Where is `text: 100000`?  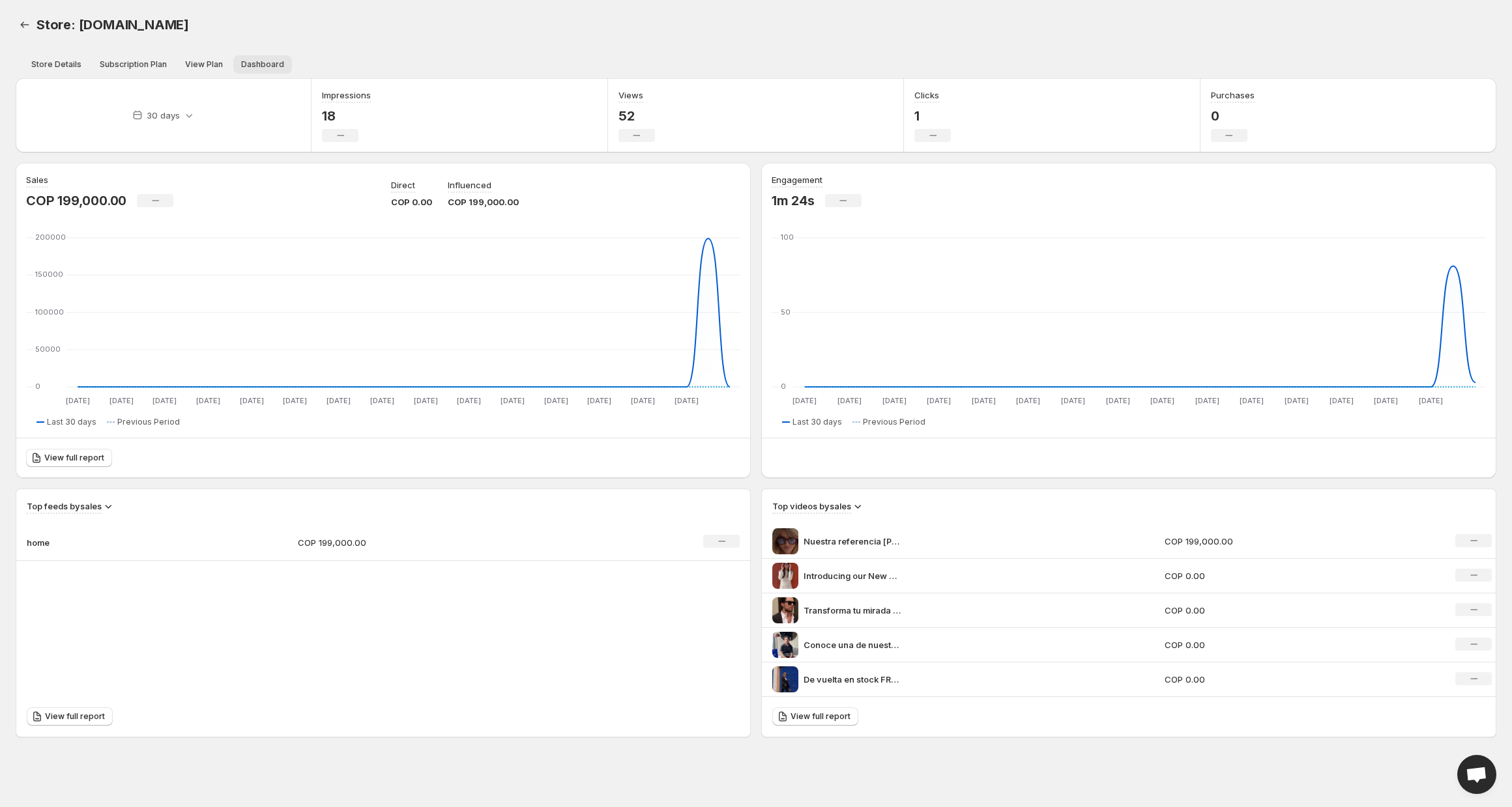 text: 100000 is located at coordinates (50, 312).